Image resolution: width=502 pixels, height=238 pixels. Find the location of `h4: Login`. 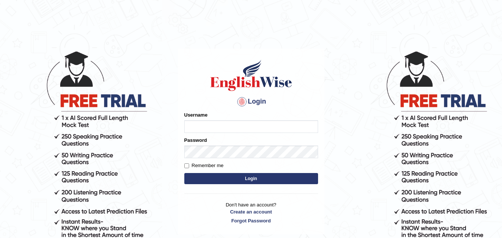

h4: Login is located at coordinates (251, 102).